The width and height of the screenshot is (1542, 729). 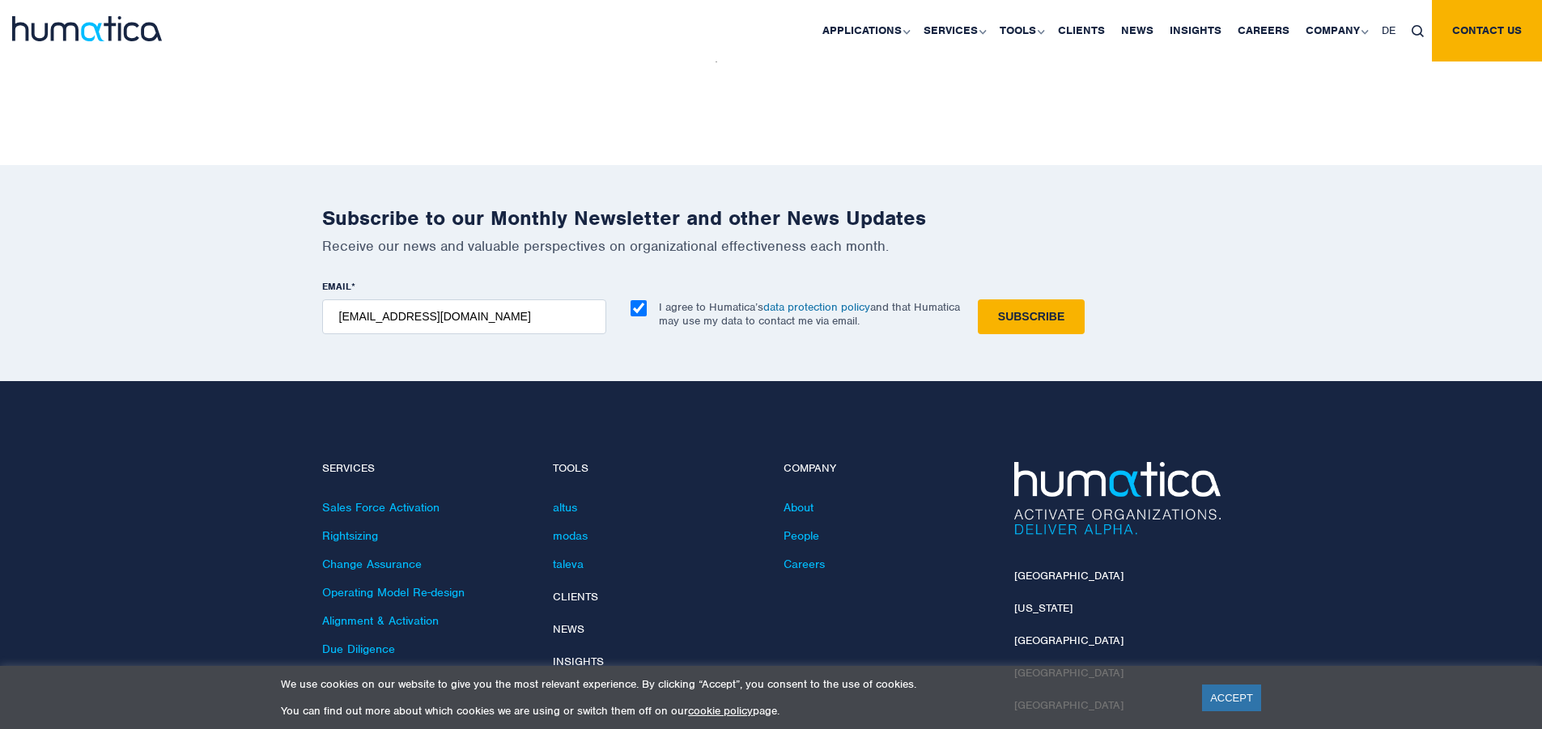 I want to click on p: You can find out more about which cookies we are using or switch them off on our page., so click(x=731, y=711).